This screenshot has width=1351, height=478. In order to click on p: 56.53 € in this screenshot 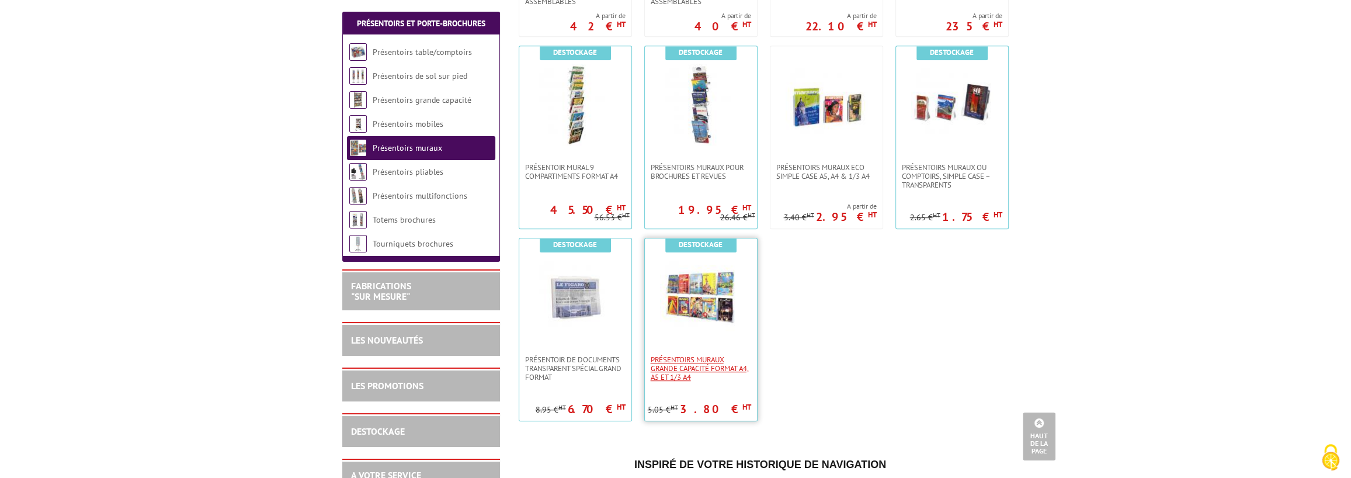, I will do `click(612, 217)`.